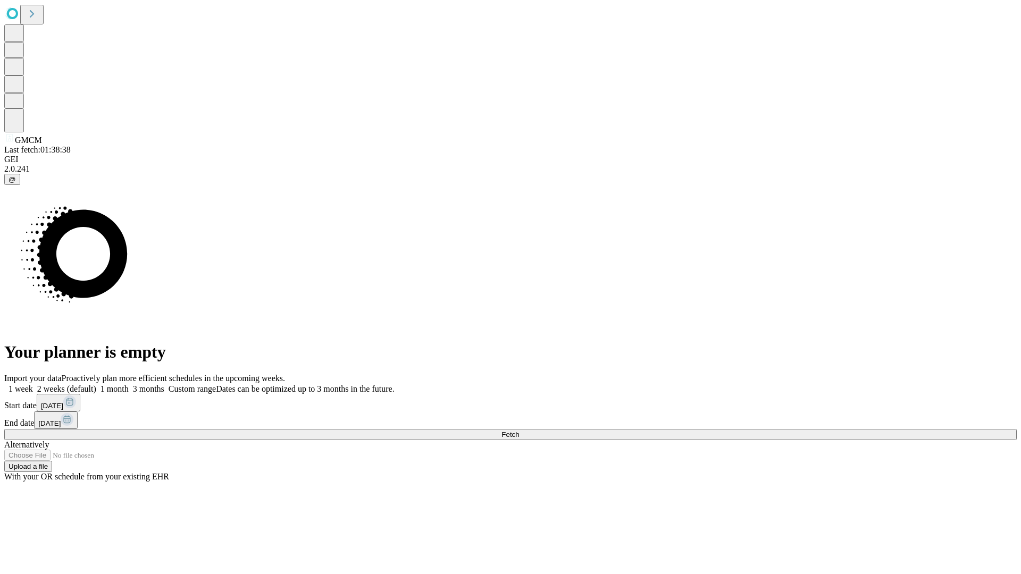 The width and height of the screenshot is (1021, 574). Describe the element at coordinates (510, 435) in the screenshot. I see `span: Fetch` at that location.